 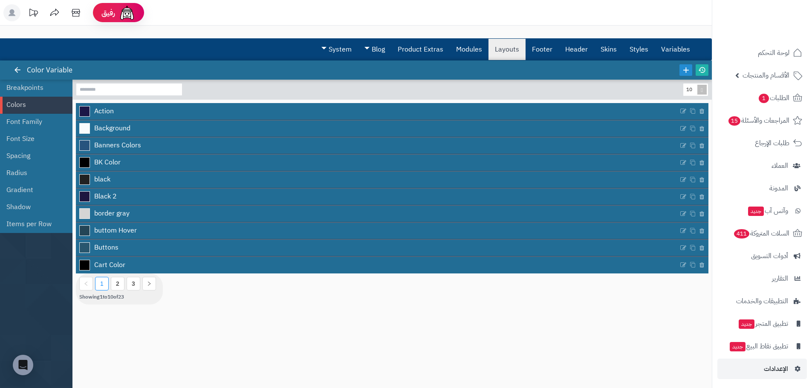 I want to click on span: لوحة التحكم, so click(x=773, y=53).